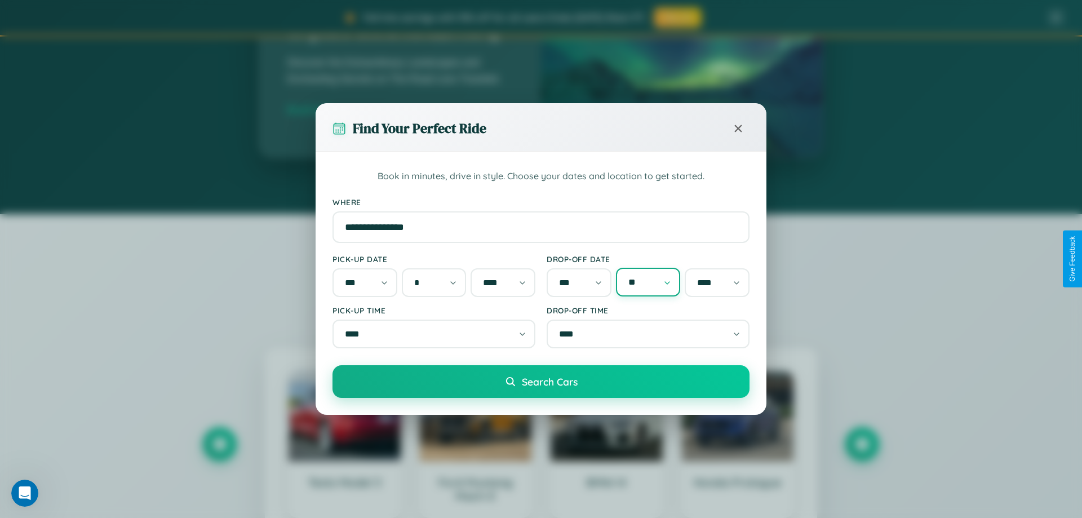  I want to click on label: Drop-off Time, so click(648, 310).